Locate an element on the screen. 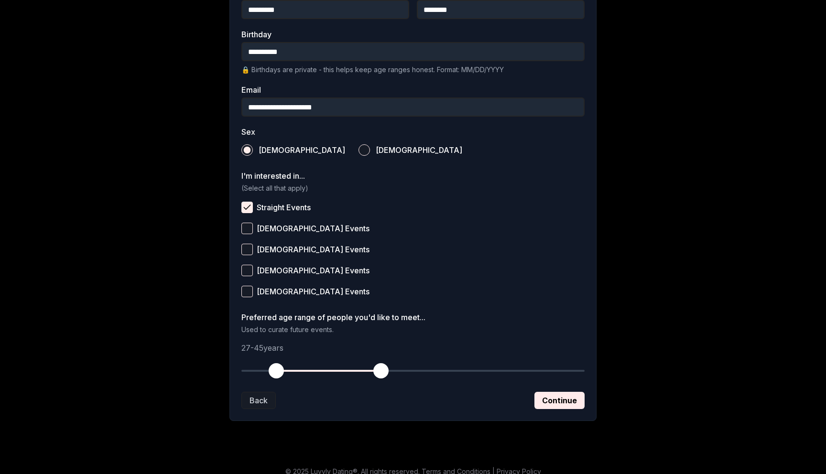 The image size is (826, 474). label: Birthday is located at coordinates (413, 34).